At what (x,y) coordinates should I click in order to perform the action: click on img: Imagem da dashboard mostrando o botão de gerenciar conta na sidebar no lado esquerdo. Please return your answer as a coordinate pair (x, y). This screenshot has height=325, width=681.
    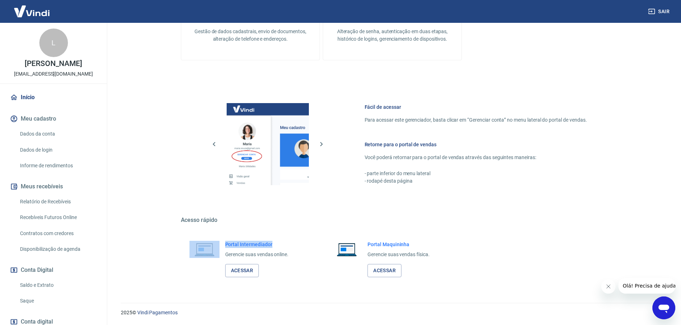
    Looking at the image, I should click on (268, 144).